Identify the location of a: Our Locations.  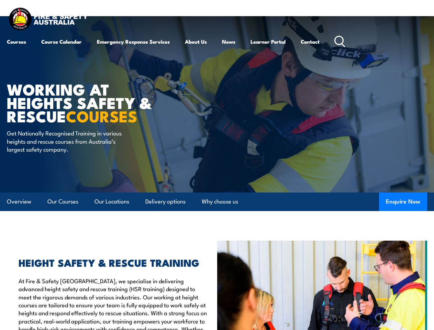
(112, 201).